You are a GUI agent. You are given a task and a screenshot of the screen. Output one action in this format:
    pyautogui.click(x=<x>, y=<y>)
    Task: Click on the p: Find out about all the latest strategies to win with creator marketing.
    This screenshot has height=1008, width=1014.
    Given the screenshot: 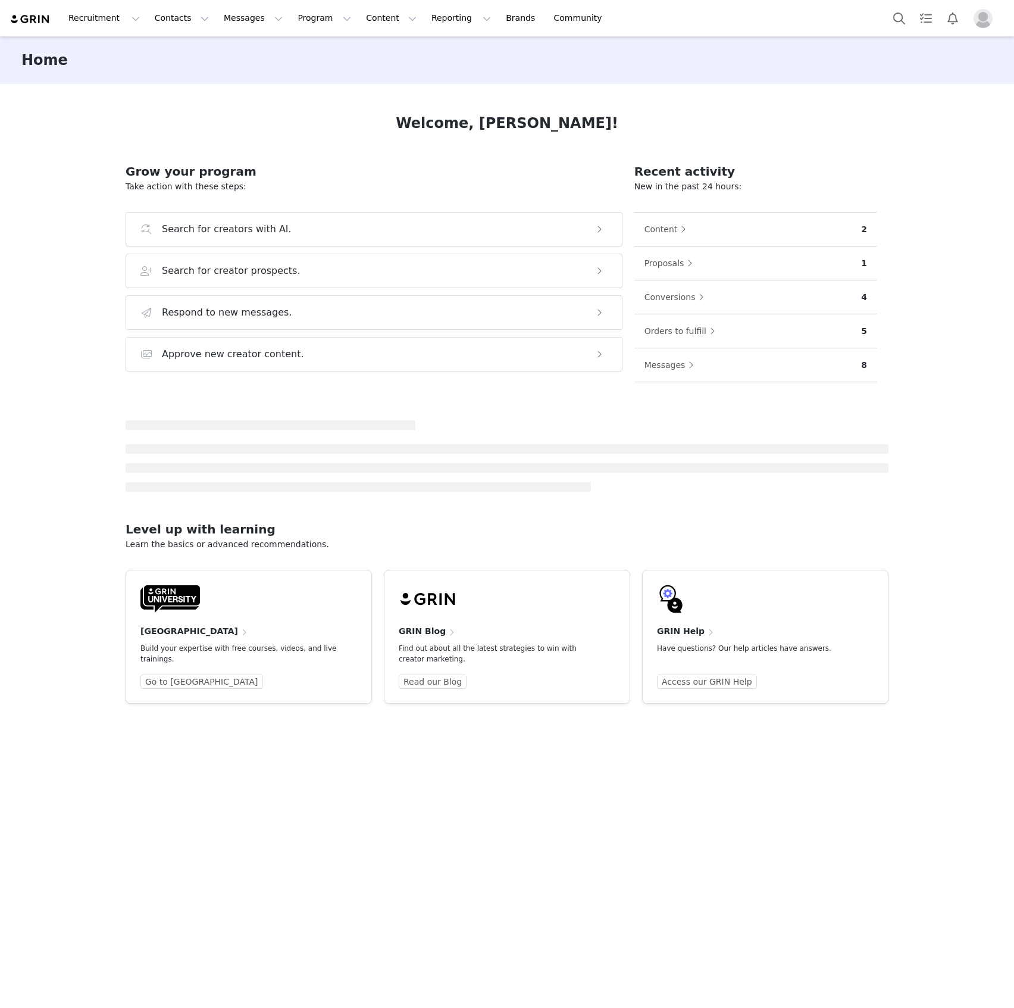 What is the action you would take?
    pyautogui.click(x=498, y=654)
    